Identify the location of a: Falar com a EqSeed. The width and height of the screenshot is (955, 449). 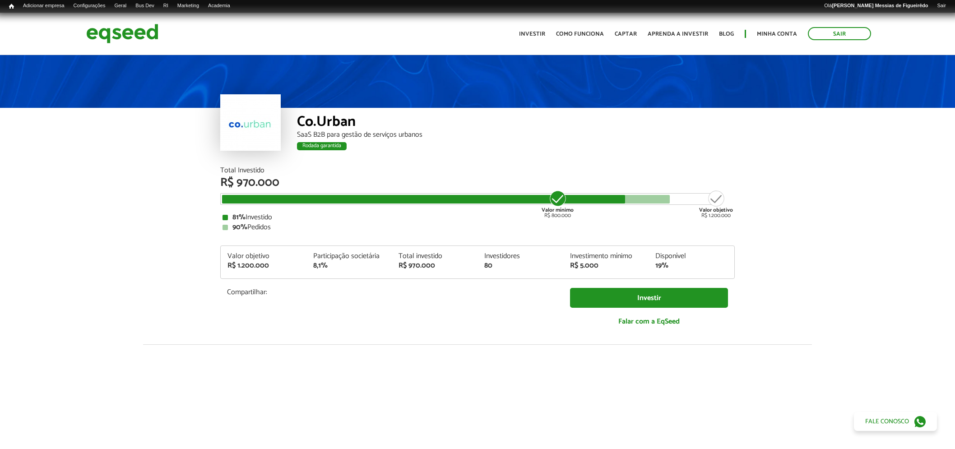
(649, 321).